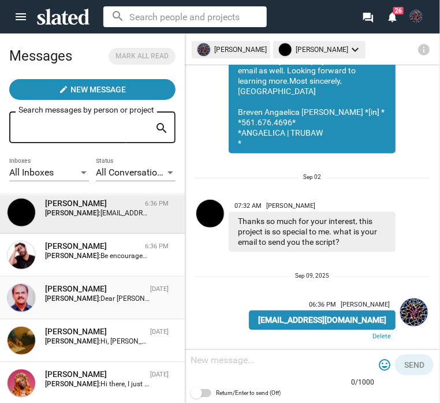  What do you see at coordinates (312, 232) in the screenshot?
I see `div: Thanks so much for your interest, this project is so special to me. what is your email to send yo...` at bounding box center [312, 232].